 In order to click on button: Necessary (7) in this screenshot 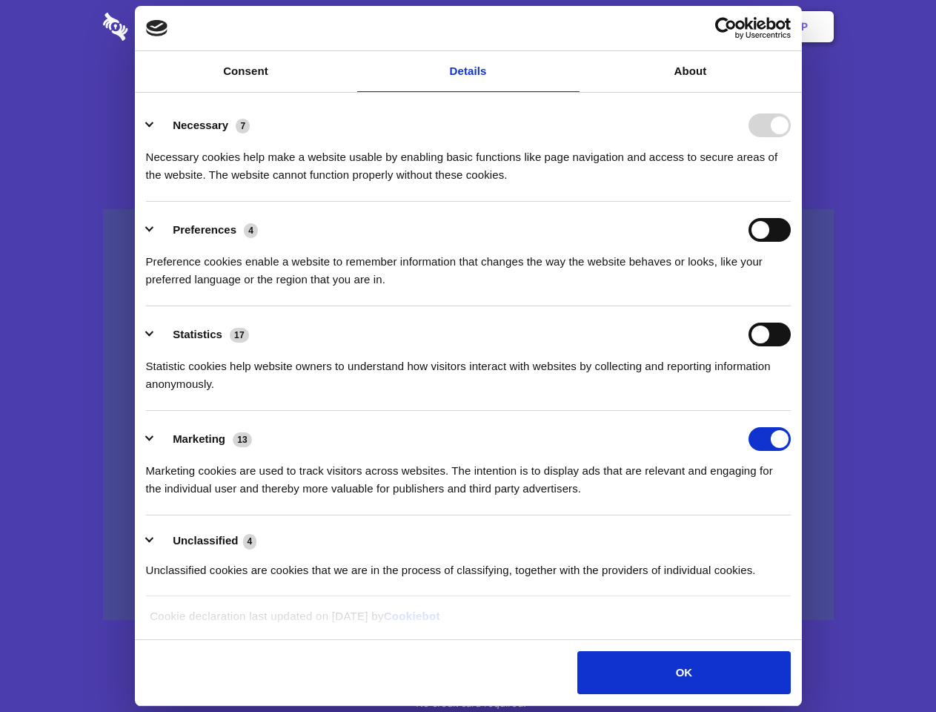, I will do `click(202, 125)`.